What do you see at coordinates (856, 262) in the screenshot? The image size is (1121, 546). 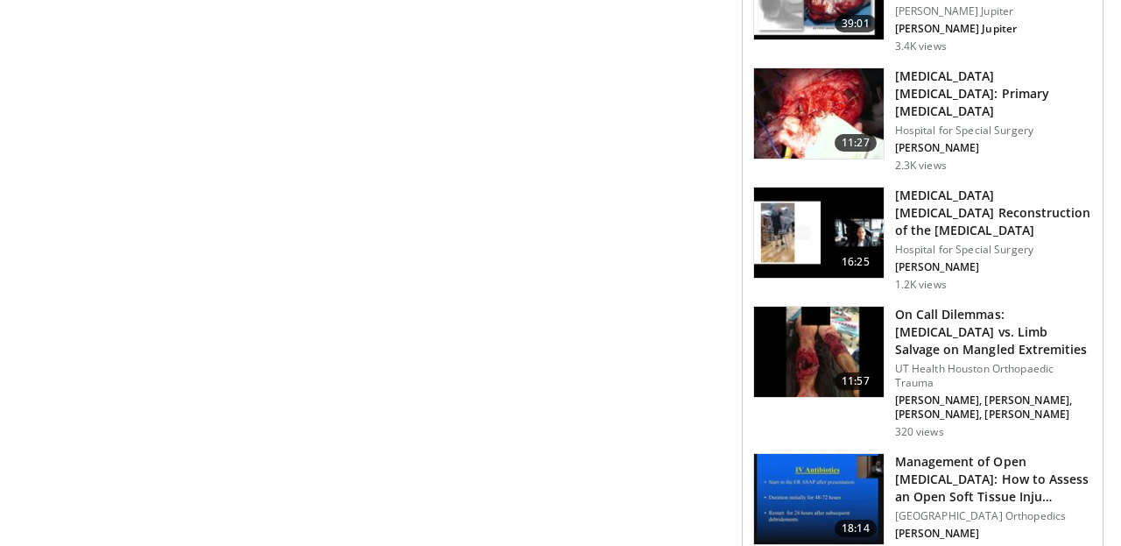 I see `span: 16:25` at bounding box center [856, 262].